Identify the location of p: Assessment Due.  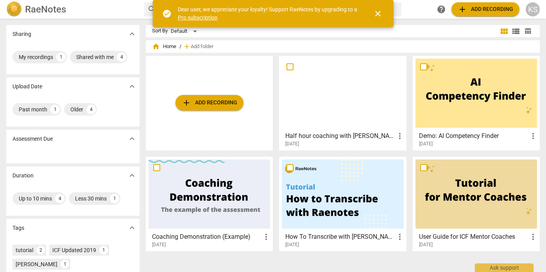
(32, 139).